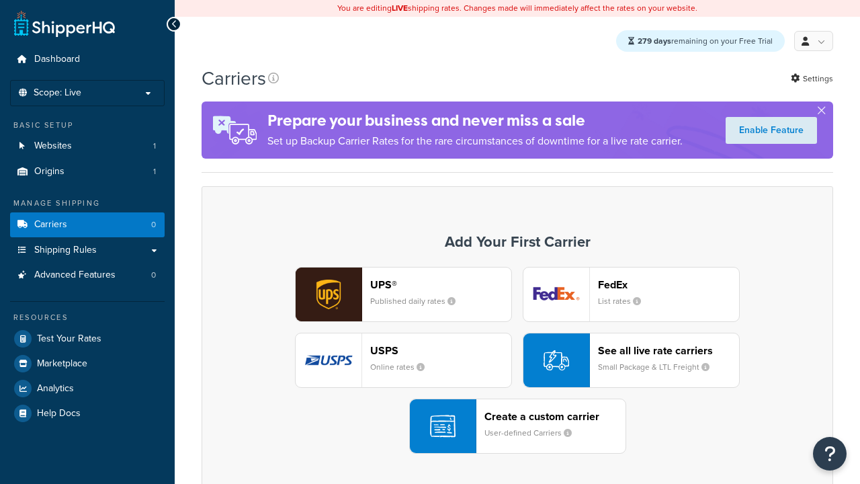  I want to click on a: Shipping Rules, so click(87, 250).